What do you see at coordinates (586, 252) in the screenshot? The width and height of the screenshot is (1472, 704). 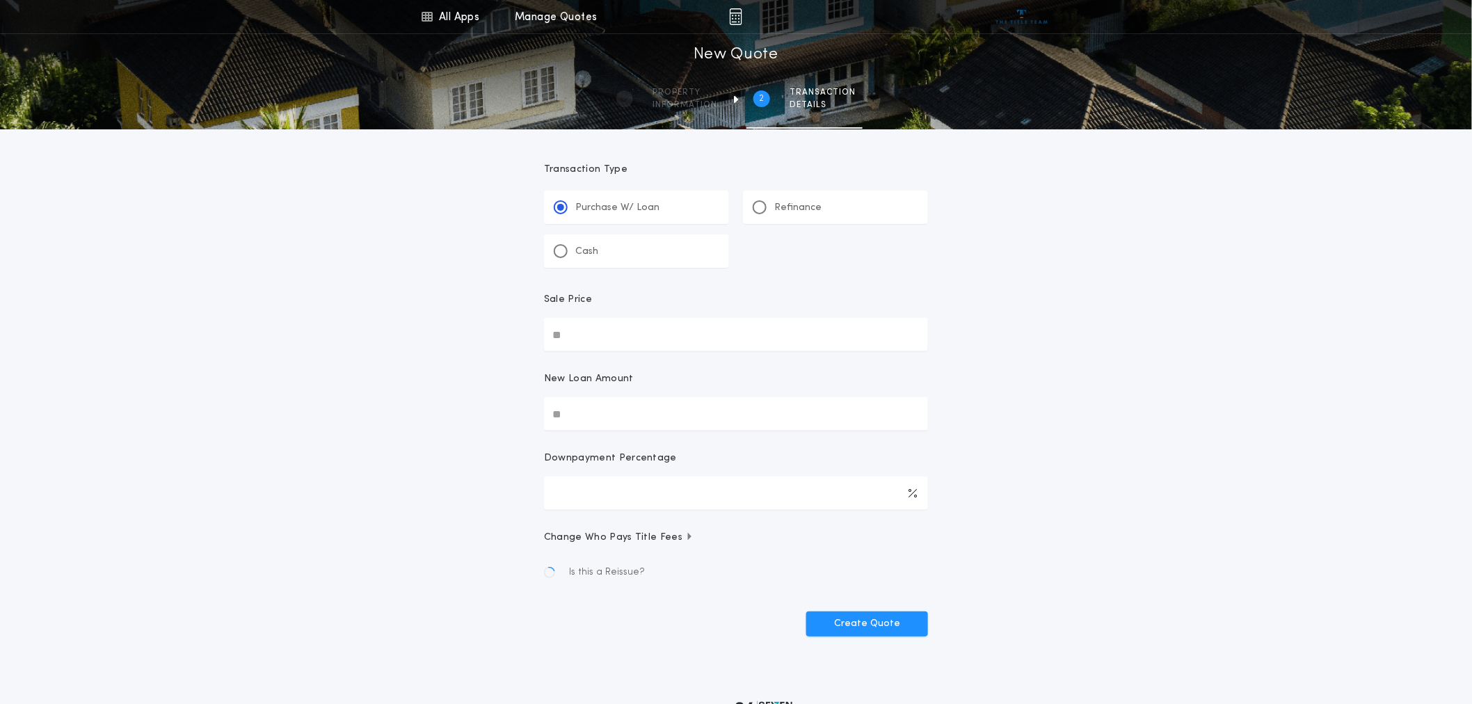 I see `p: Cash` at bounding box center [586, 252].